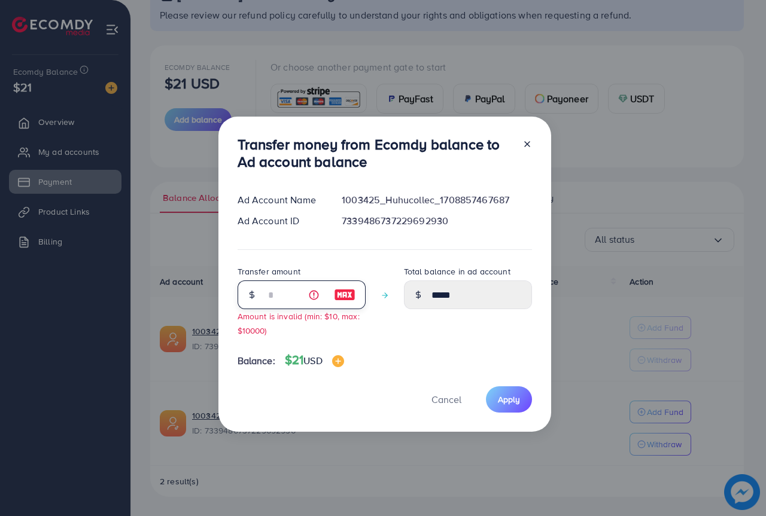 The image size is (766, 516). What do you see at coordinates (375, 153) in the screenshot?
I see `h3: Transfer money from Ecomdy balance to Ad account balance` at bounding box center [375, 153].